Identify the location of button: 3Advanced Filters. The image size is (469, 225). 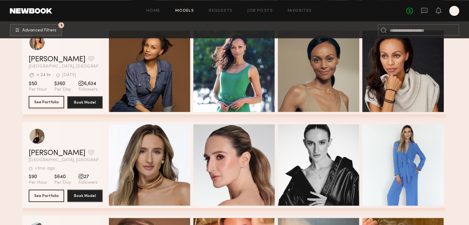
(36, 30).